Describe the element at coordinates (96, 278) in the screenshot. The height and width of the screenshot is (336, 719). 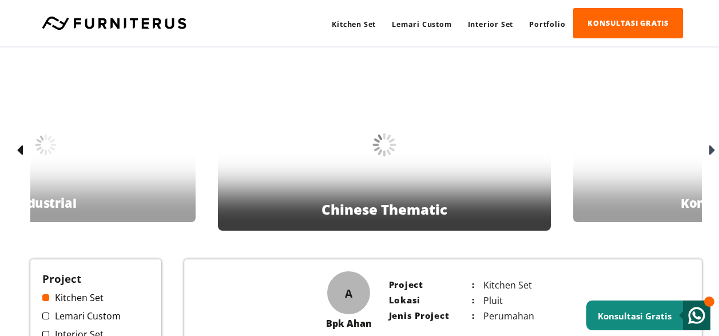
I see `h3: Project` at that location.